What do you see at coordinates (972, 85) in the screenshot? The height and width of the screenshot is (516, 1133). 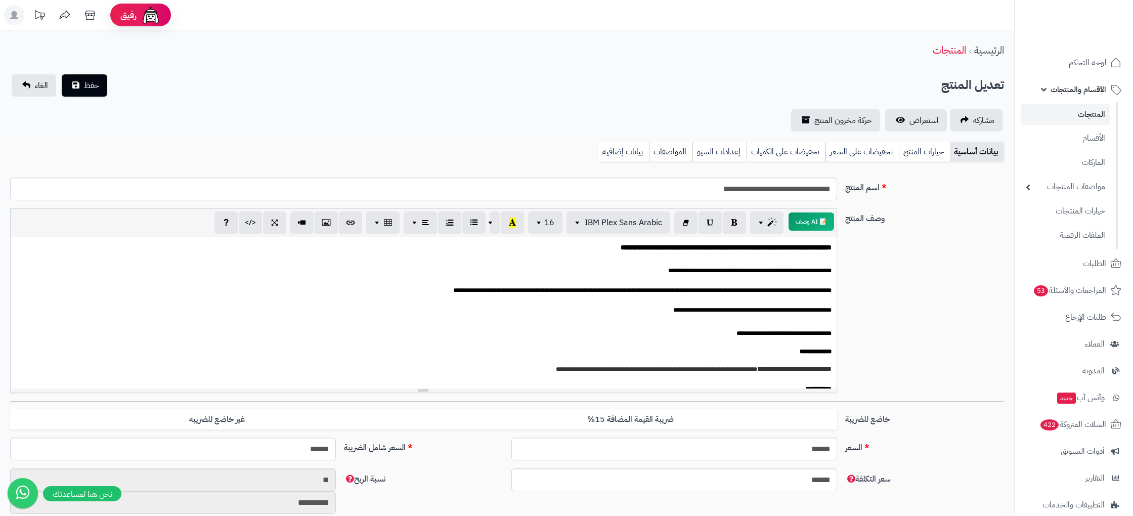 I see `h2: تعديل المنتج` at bounding box center [972, 85].